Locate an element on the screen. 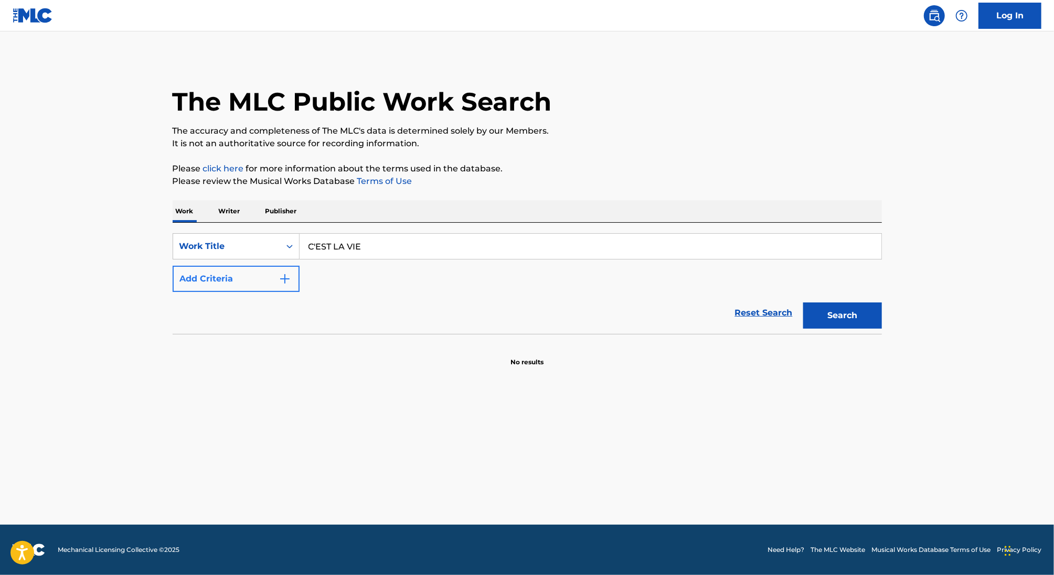 This screenshot has width=1054, height=575. a: Musical Works Database Terms of Use is located at coordinates (930, 550).